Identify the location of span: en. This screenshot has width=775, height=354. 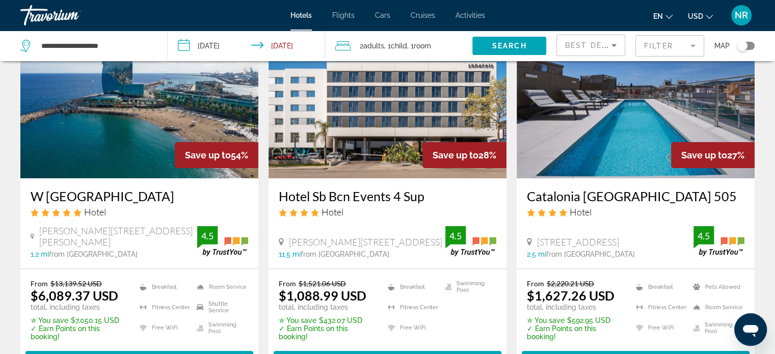
(658, 16).